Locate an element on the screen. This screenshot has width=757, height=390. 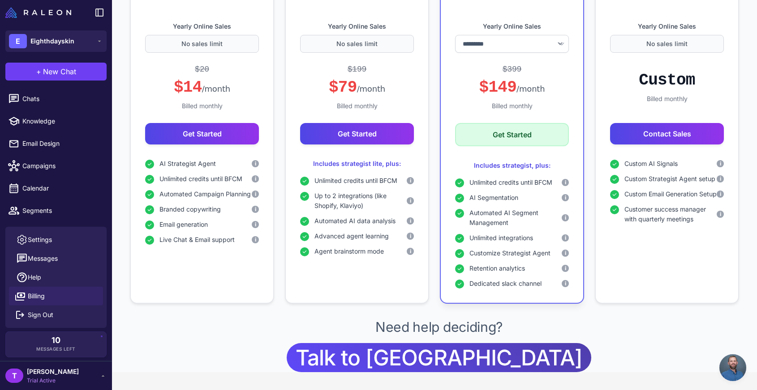
a: Calendar is located at coordinates (56, 188).